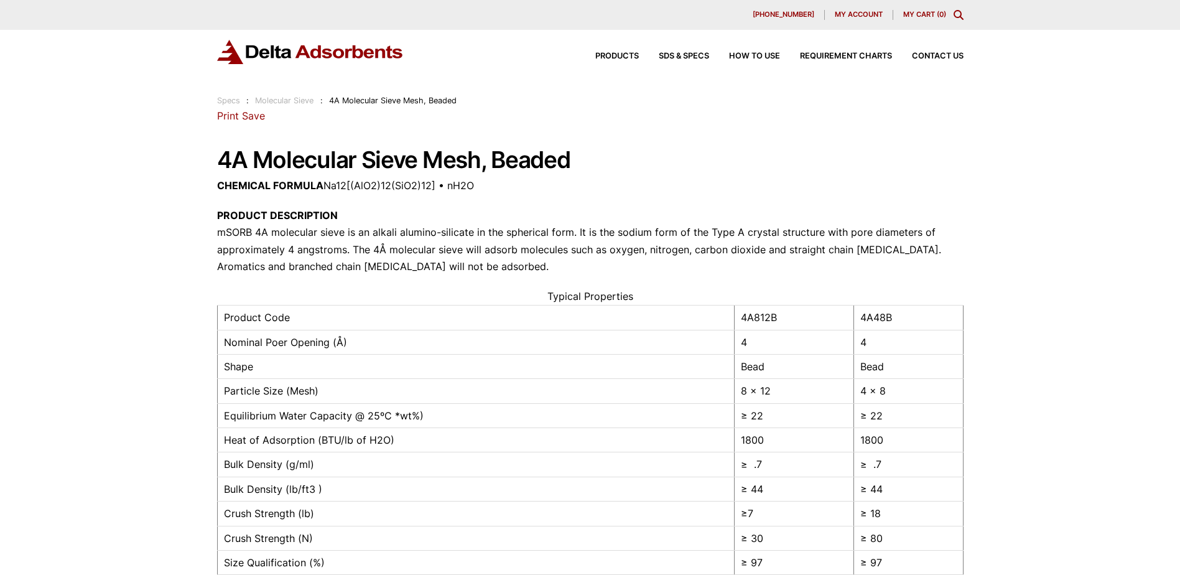 This screenshot has width=1180, height=575. Describe the element at coordinates (590, 296) in the screenshot. I see `caption: Typical Properties` at that location.